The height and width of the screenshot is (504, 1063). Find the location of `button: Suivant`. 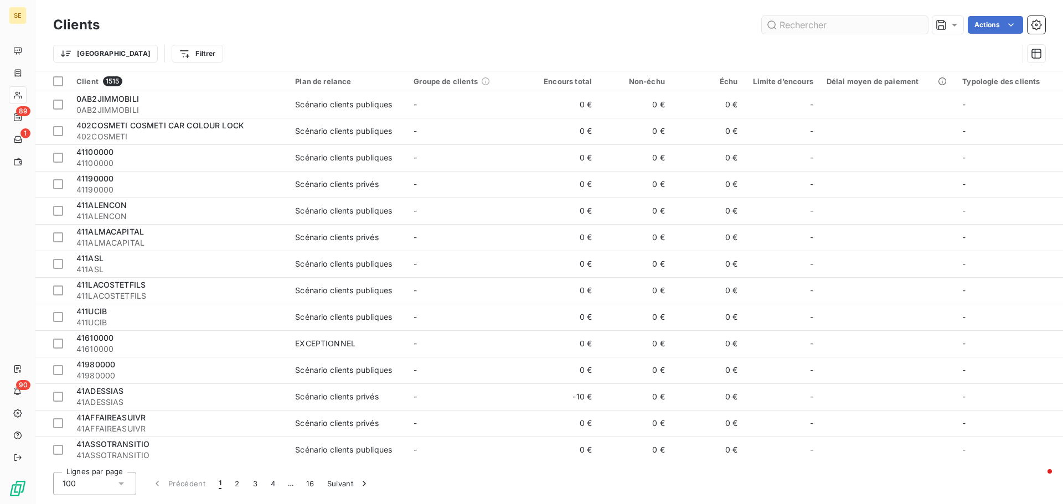

button: Suivant is located at coordinates (348, 484).